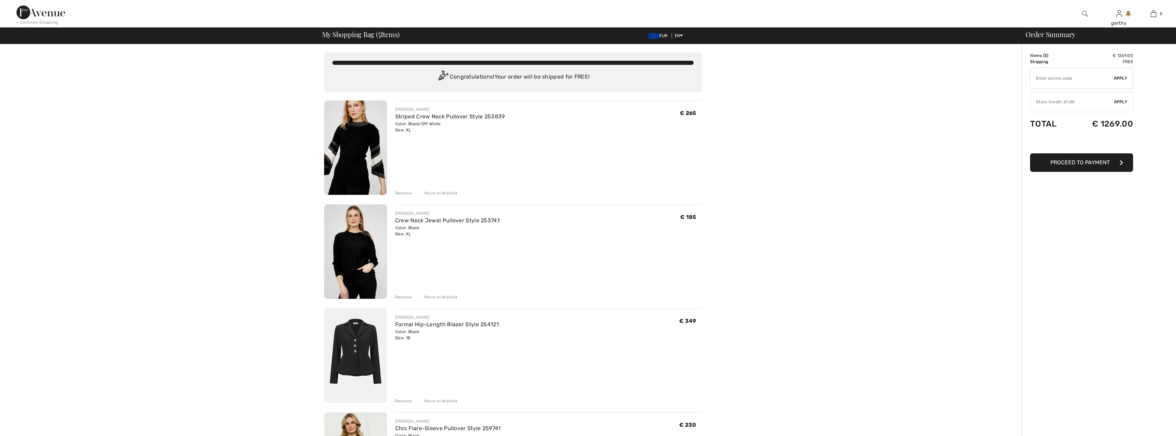 The width and height of the screenshot is (1176, 436). Describe the element at coordinates (688, 321) in the screenshot. I see `span: € 349` at that location.